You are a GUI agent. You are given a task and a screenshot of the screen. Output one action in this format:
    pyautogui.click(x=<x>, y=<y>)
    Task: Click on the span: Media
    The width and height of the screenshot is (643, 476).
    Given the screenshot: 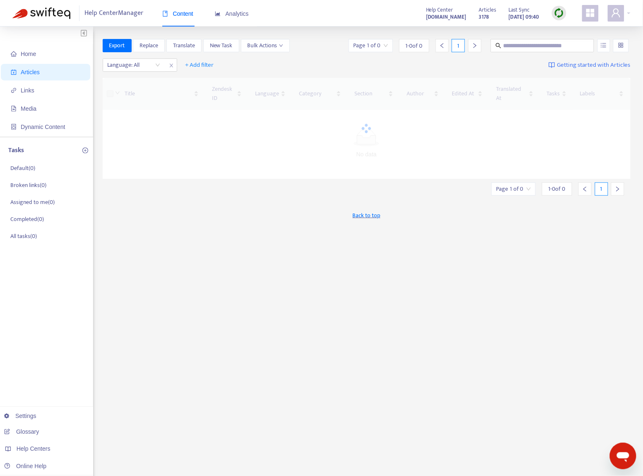 What is the action you would take?
    pyautogui.click(x=29, y=109)
    